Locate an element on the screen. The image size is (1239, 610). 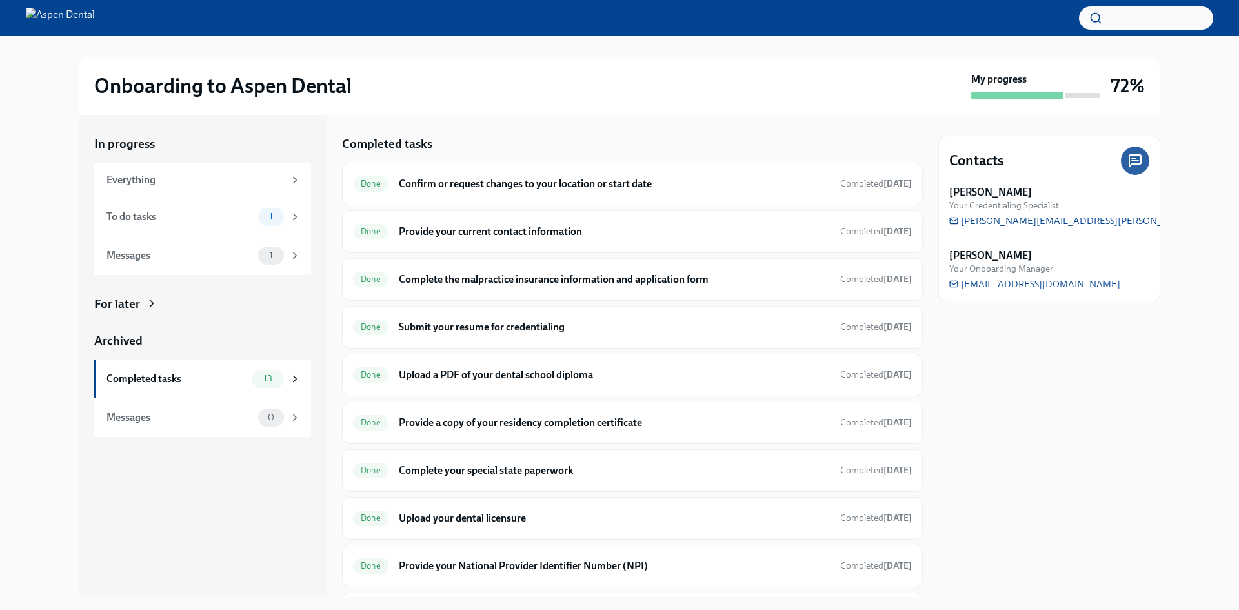
div: Archived is located at coordinates (203, 341).